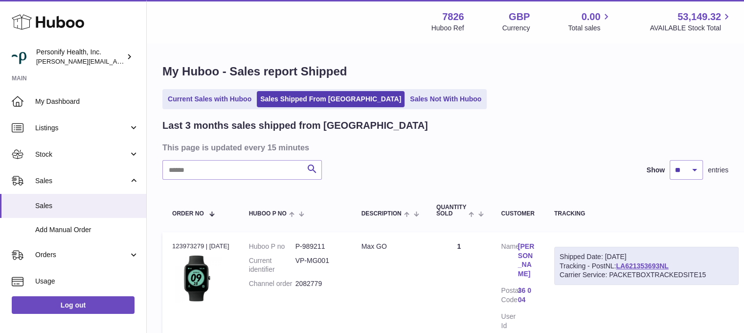  I want to click on dd: VP-MG001, so click(319, 265).